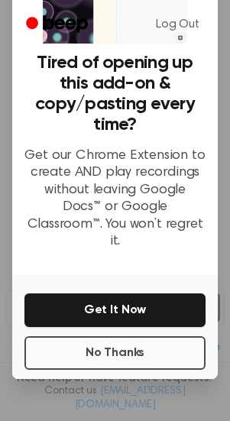 The width and height of the screenshot is (230, 421). I want to click on p: Get our Chrome Extension to create AND play recordings without leaving Google Docs™ or Google Cla..., so click(115, 199).